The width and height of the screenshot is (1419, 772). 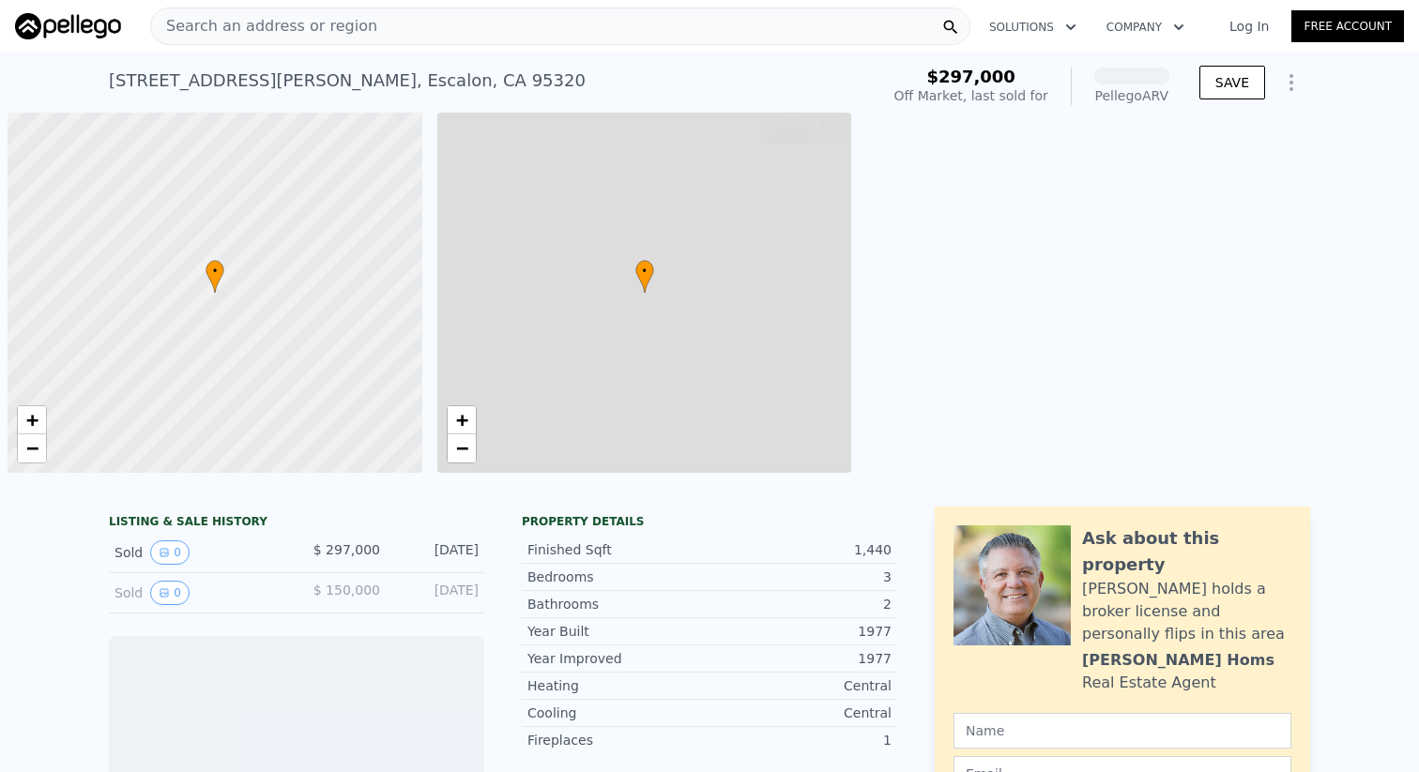 I want to click on div: Pellego ARV, so click(x=1132, y=96).